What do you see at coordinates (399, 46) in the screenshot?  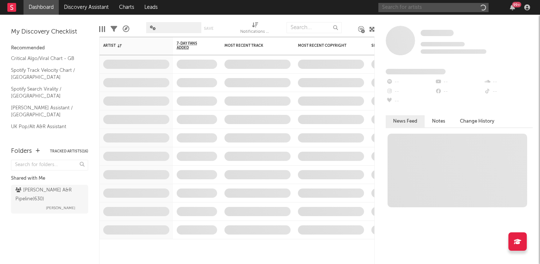 I see `div: Spotify Monthly Listeners` at bounding box center [399, 46].